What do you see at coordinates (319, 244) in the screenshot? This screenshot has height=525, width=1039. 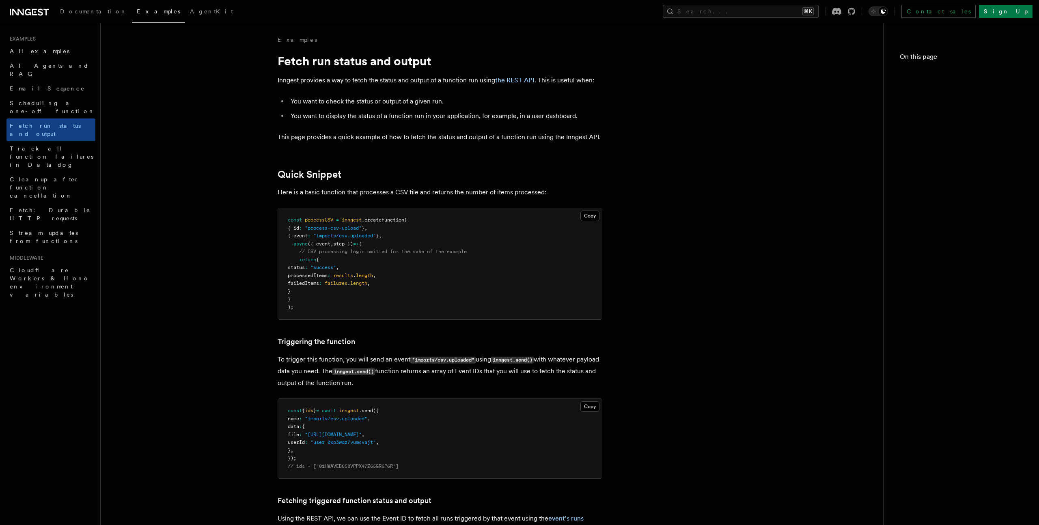 I see `span: ({ event` at bounding box center [319, 244].